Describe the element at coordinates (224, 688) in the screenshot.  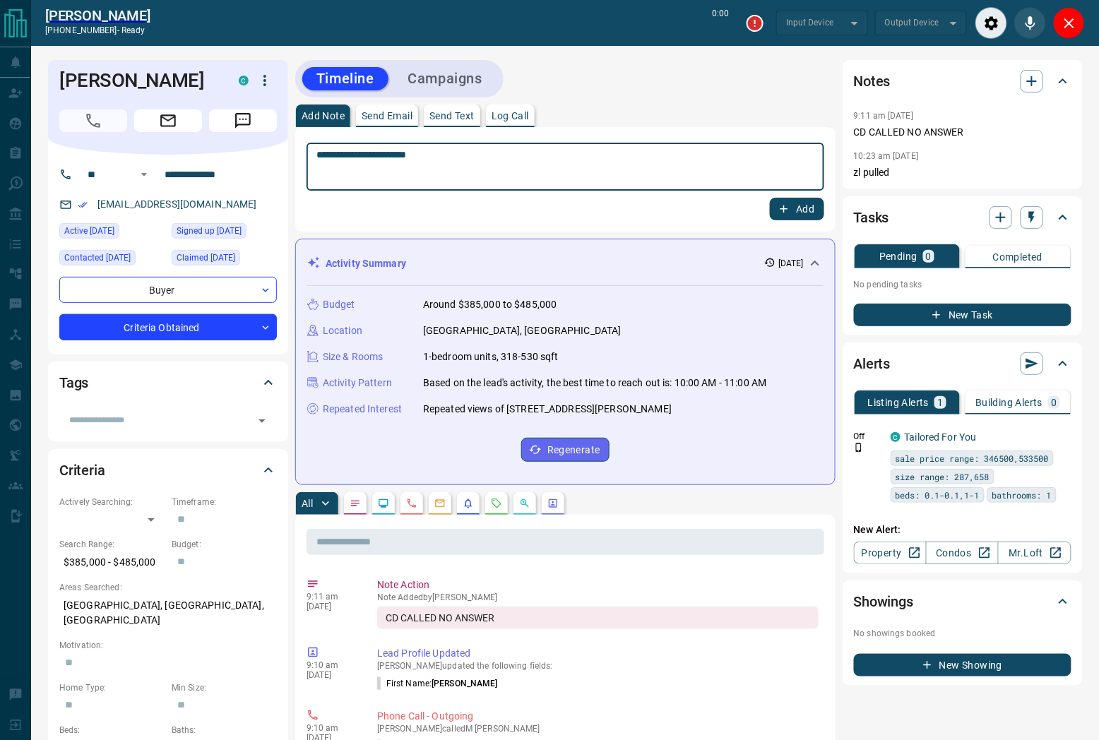
I see `p: Min Size:` at that location.